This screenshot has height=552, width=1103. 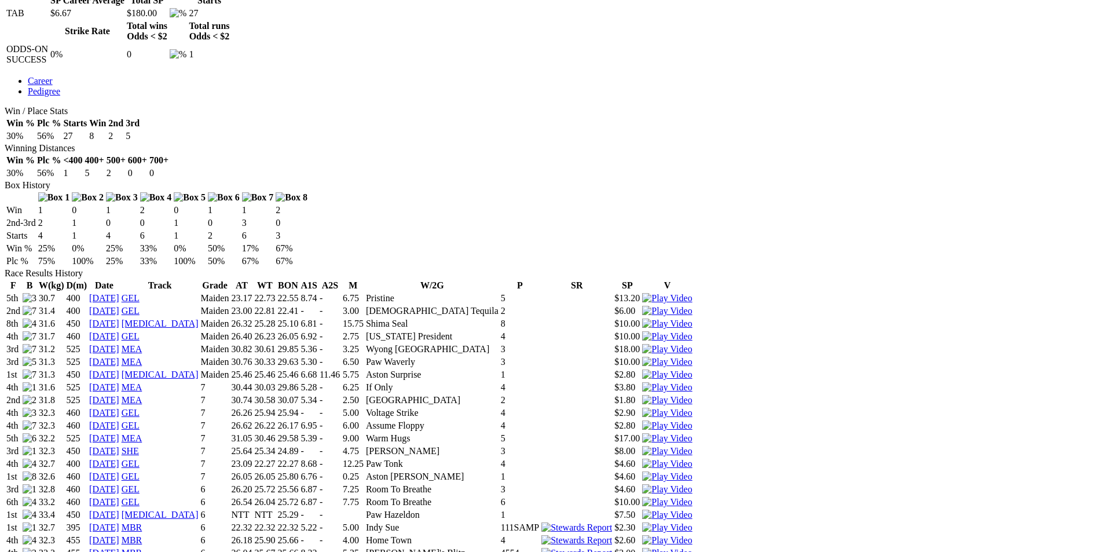 What do you see at coordinates (30, 515) in the screenshot?
I see `img: 4` at bounding box center [30, 515].